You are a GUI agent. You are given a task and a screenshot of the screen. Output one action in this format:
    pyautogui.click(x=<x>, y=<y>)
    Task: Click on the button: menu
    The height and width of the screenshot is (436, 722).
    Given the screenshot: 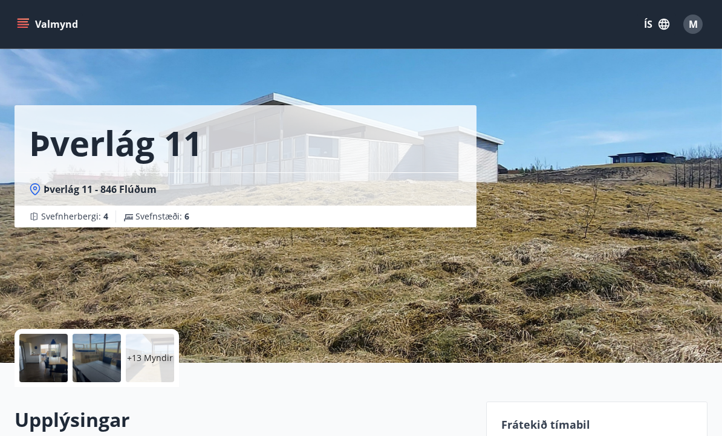 What is the action you would take?
    pyautogui.click(x=48, y=24)
    